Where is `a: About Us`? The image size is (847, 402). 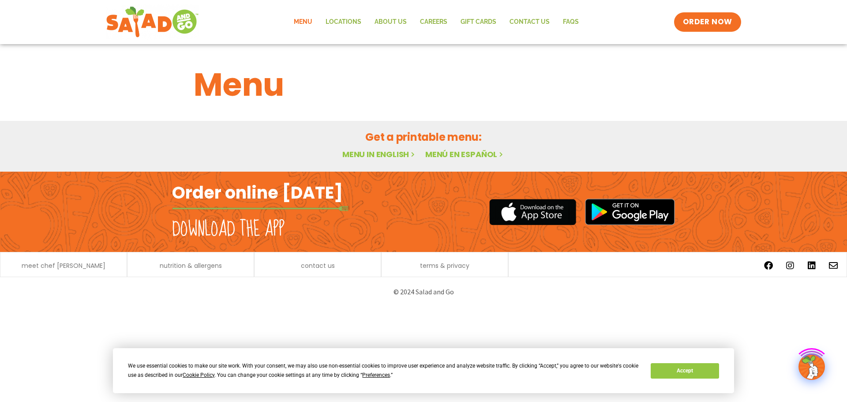 a: About Us is located at coordinates (391, 22).